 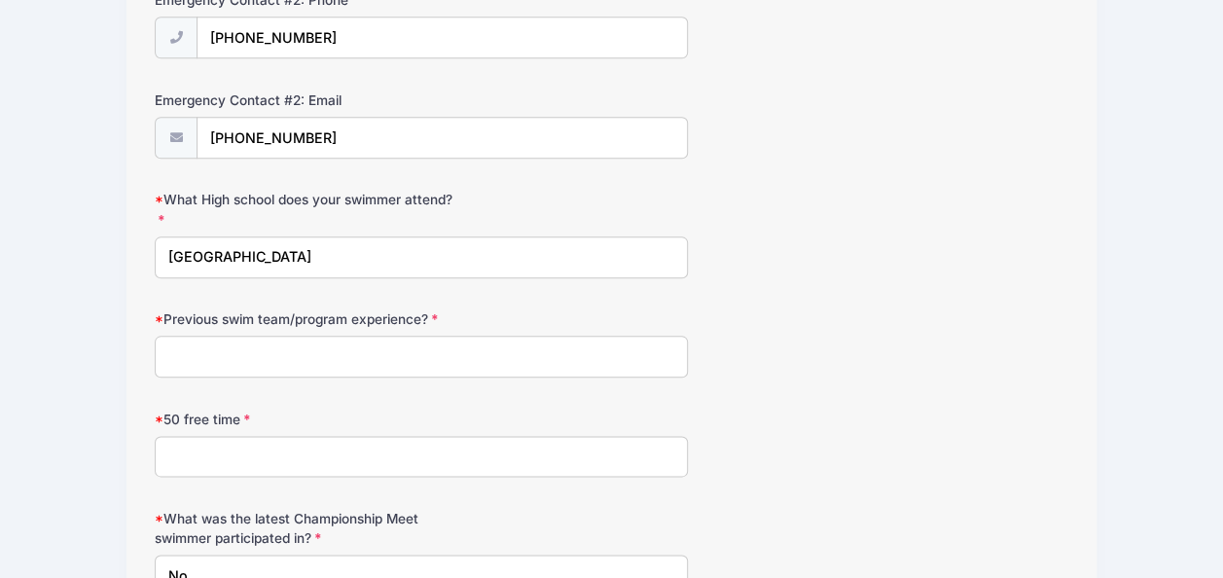 What do you see at coordinates (306, 209) in the screenshot?
I see `label: What High school does your swimmer attend?` at bounding box center [306, 209].